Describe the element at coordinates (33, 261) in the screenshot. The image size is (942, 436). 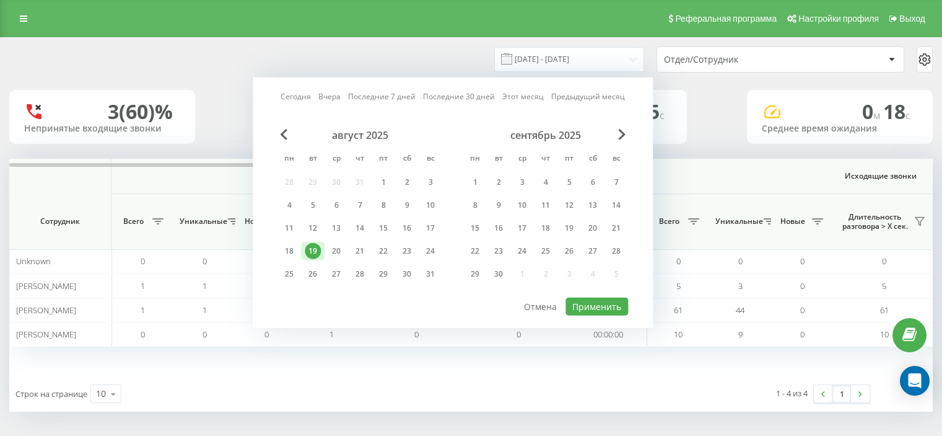
I see `span: Unknown` at that location.